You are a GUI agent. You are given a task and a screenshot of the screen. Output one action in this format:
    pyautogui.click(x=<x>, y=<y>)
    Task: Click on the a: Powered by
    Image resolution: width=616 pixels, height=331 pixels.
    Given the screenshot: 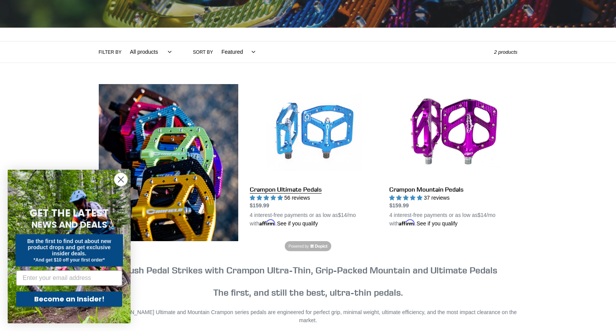 What is the action you would take?
    pyautogui.click(x=308, y=246)
    